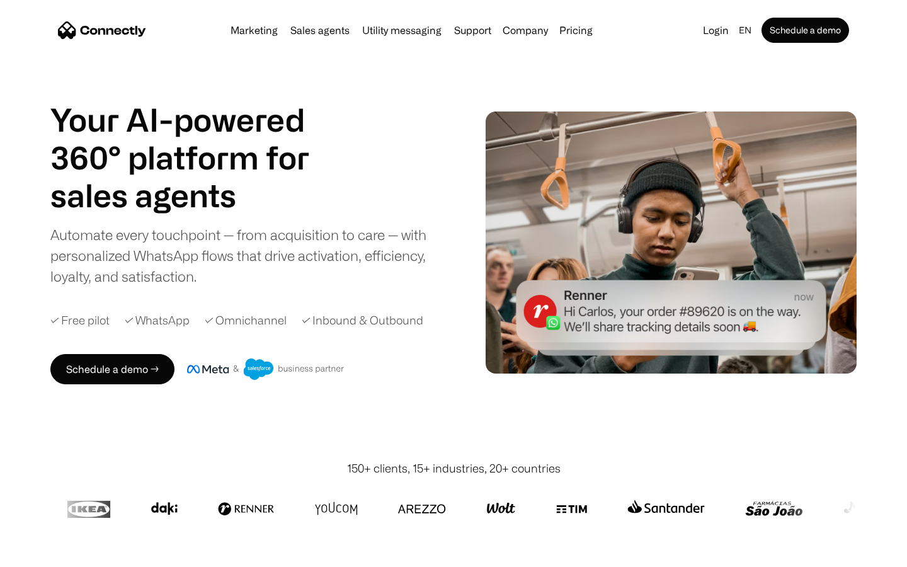 Image resolution: width=907 pixels, height=567 pixels. I want to click on div: ✓ Inbound & Outbound, so click(362, 320).